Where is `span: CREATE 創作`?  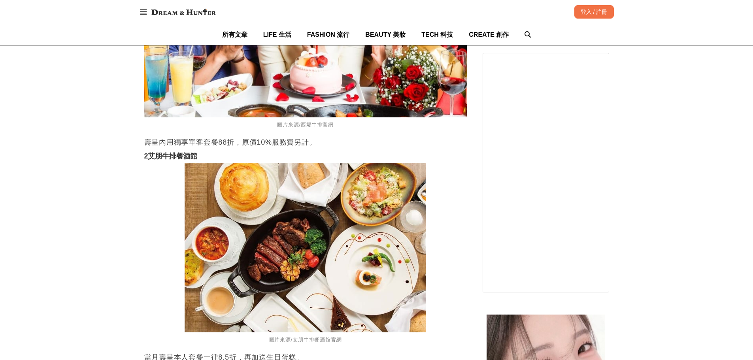 span: CREATE 創作 is located at coordinates (489, 34).